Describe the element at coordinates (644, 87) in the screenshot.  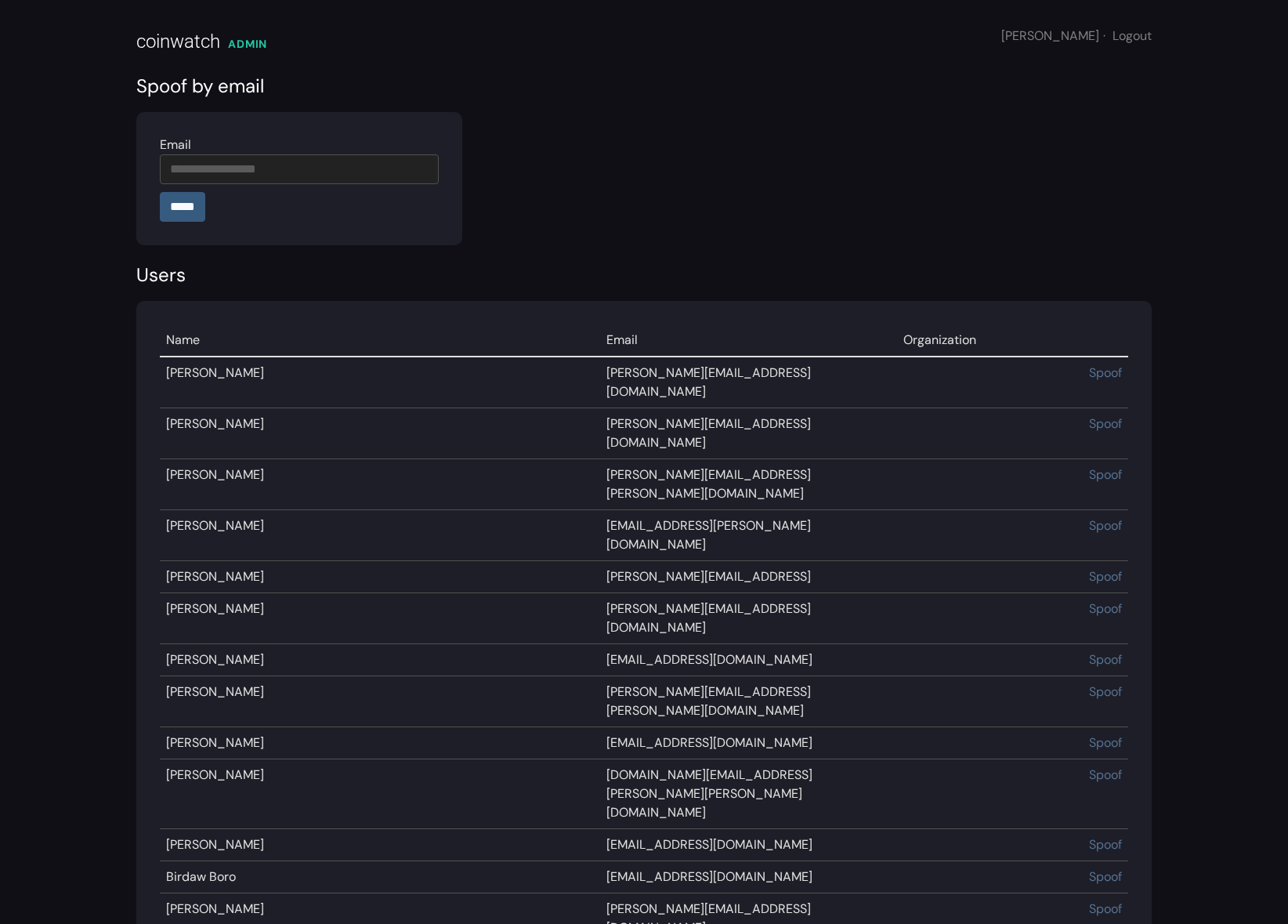
I see `div: Spoof by email` at that location.